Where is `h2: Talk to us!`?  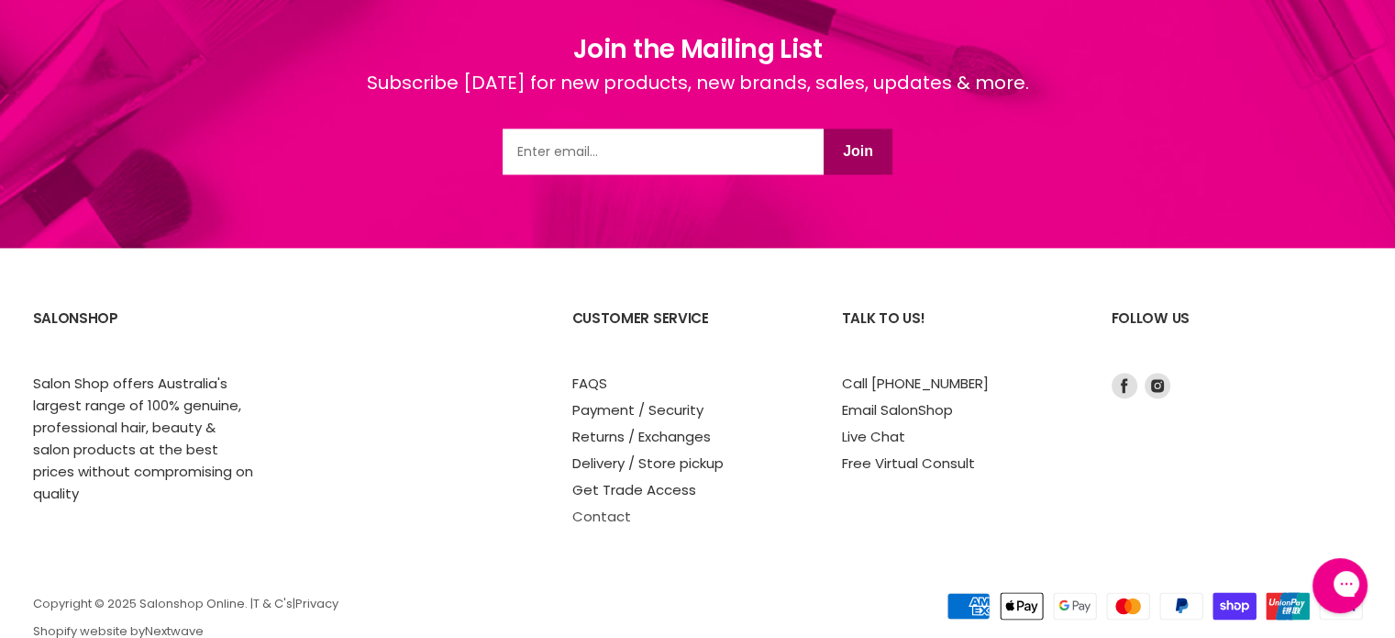
h2: Talk to us! is located at coordinates (959, 333).